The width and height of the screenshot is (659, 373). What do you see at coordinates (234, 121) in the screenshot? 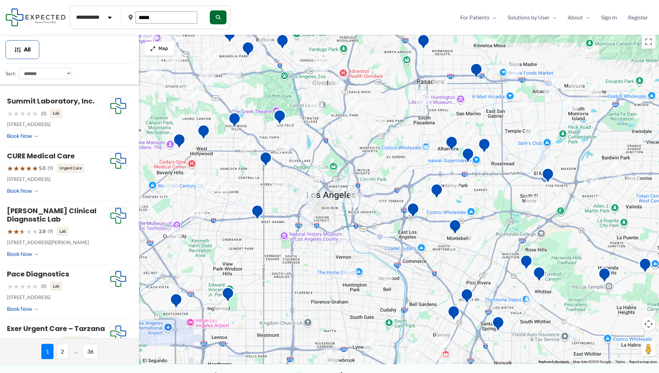
I see `div: Belmont Village Senior Living Hollywood Hills` at bounding box center [234, 121].